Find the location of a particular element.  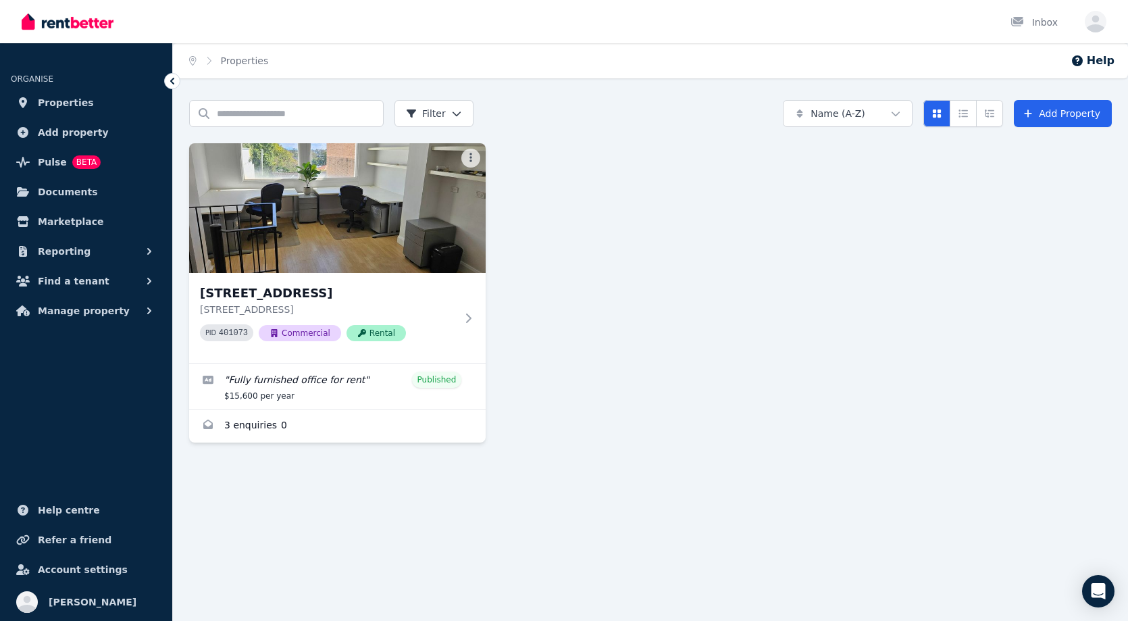

button: Reporting is located at coordinates (86, 251).